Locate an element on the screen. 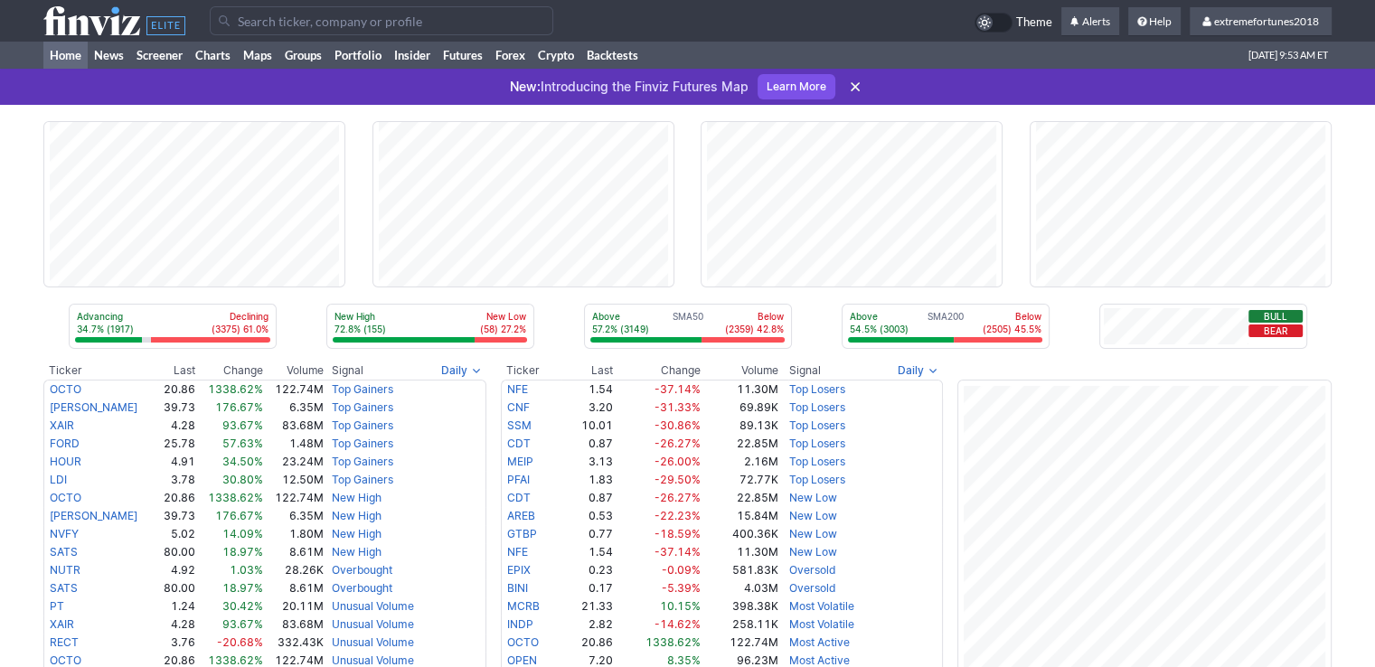 The height and width of the screenshot is (667, 1375). td: 2.16M is located at coordinates (740, 462).